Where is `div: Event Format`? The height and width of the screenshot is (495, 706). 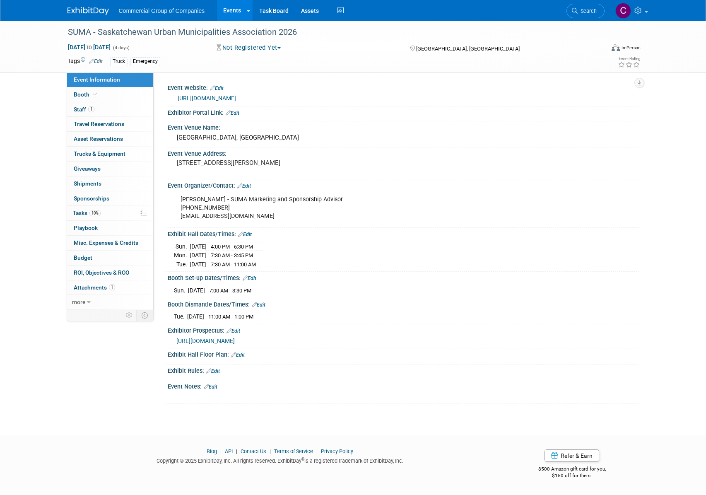
div: Event Format is located at coordinates (598, 49).